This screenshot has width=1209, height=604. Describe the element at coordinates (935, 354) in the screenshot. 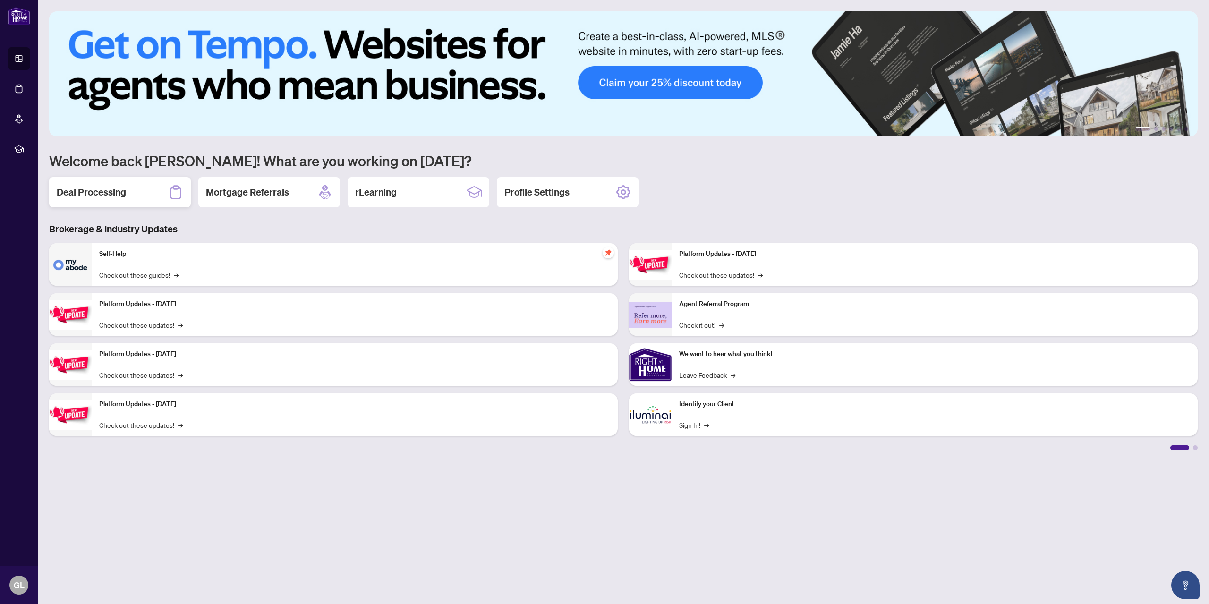

I see `p: We want to hear what you think!` at that location.